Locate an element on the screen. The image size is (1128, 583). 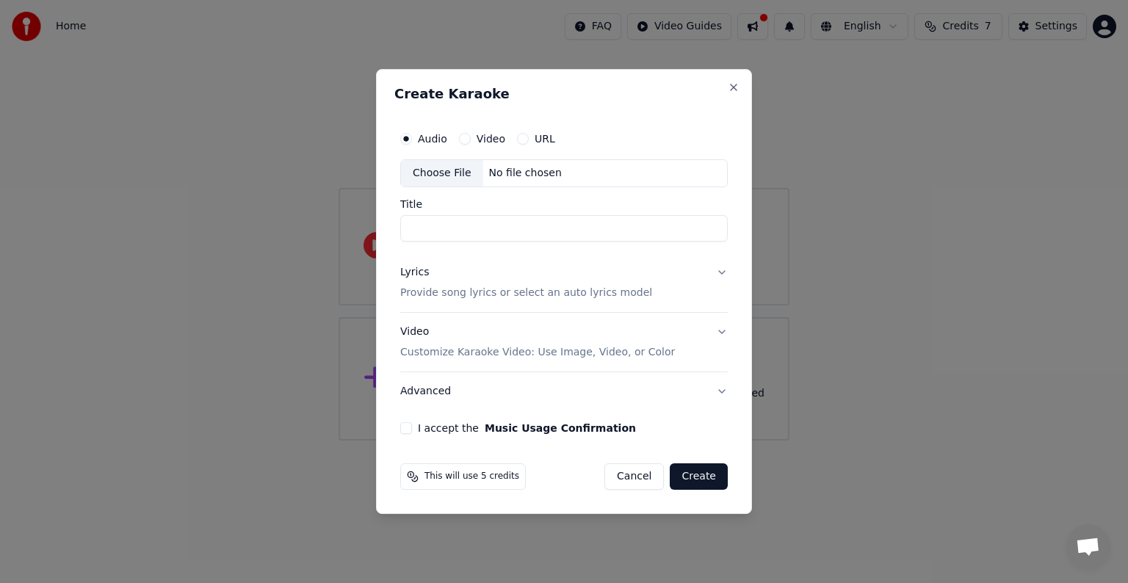
button: I accept the is located at coordinates (560, 428).